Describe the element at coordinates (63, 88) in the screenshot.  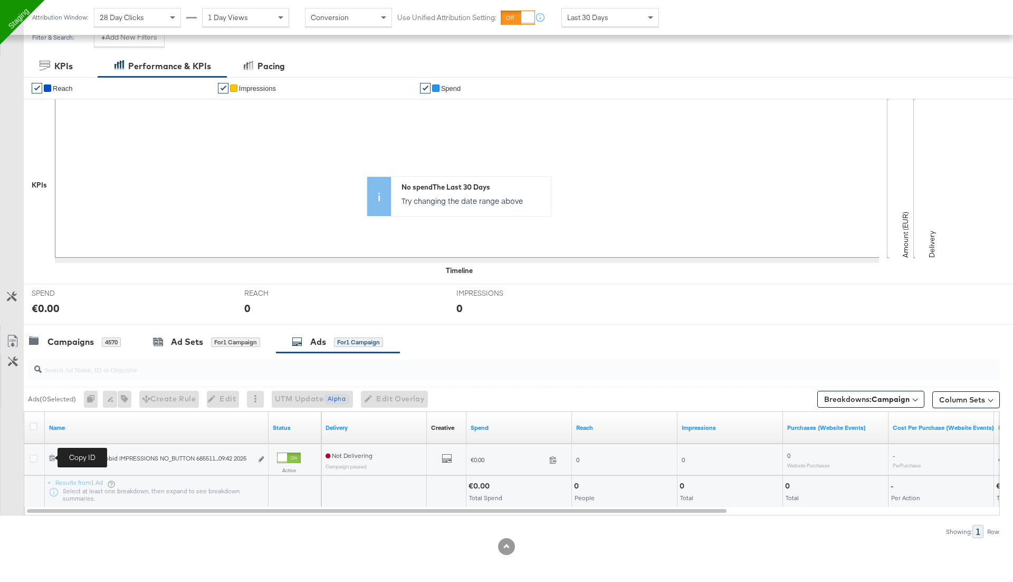
I see `span: Reach` at that location.